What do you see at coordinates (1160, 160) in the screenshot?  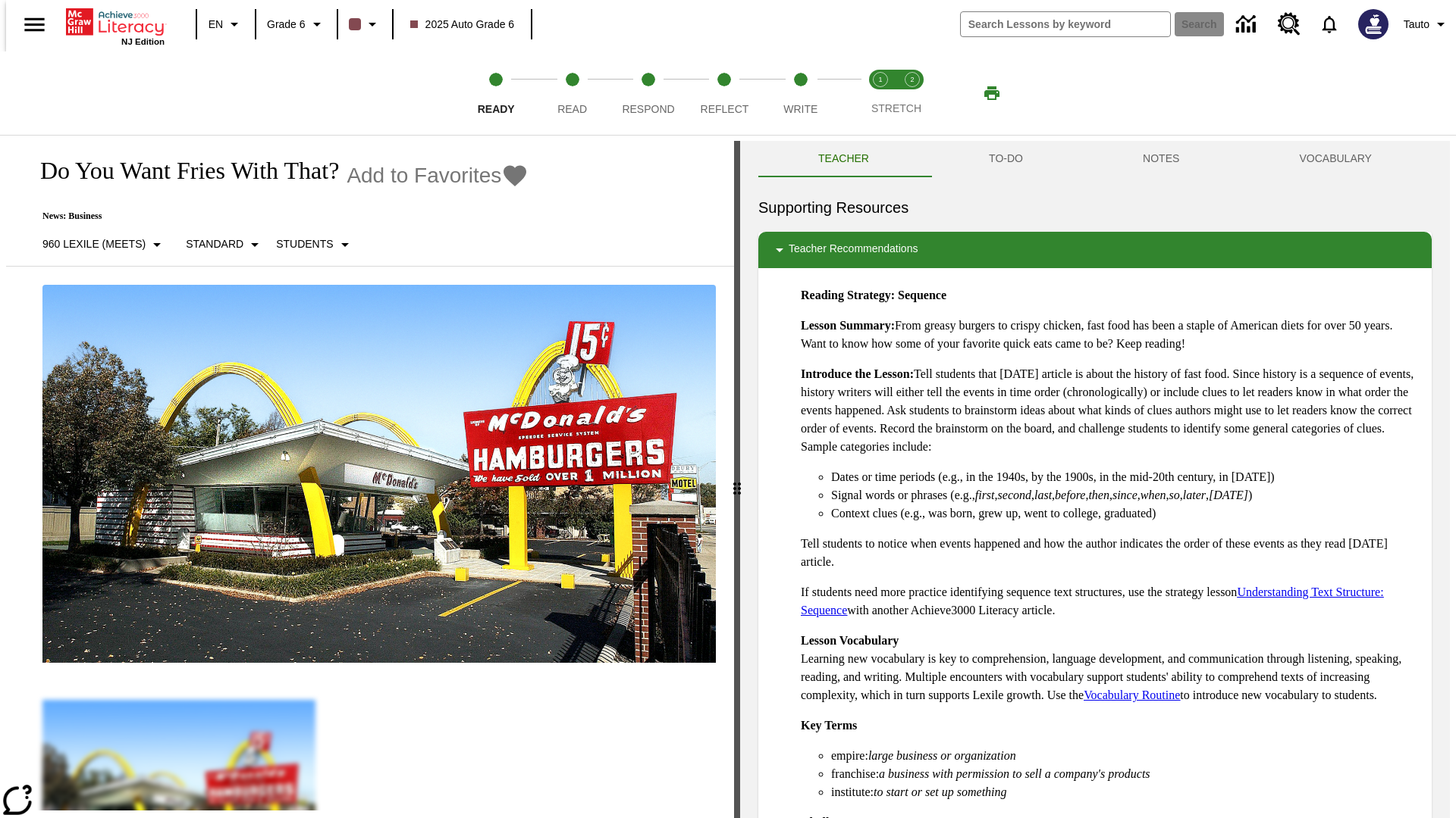 I see `button: NOTES` at bounding box center [1160, 160].